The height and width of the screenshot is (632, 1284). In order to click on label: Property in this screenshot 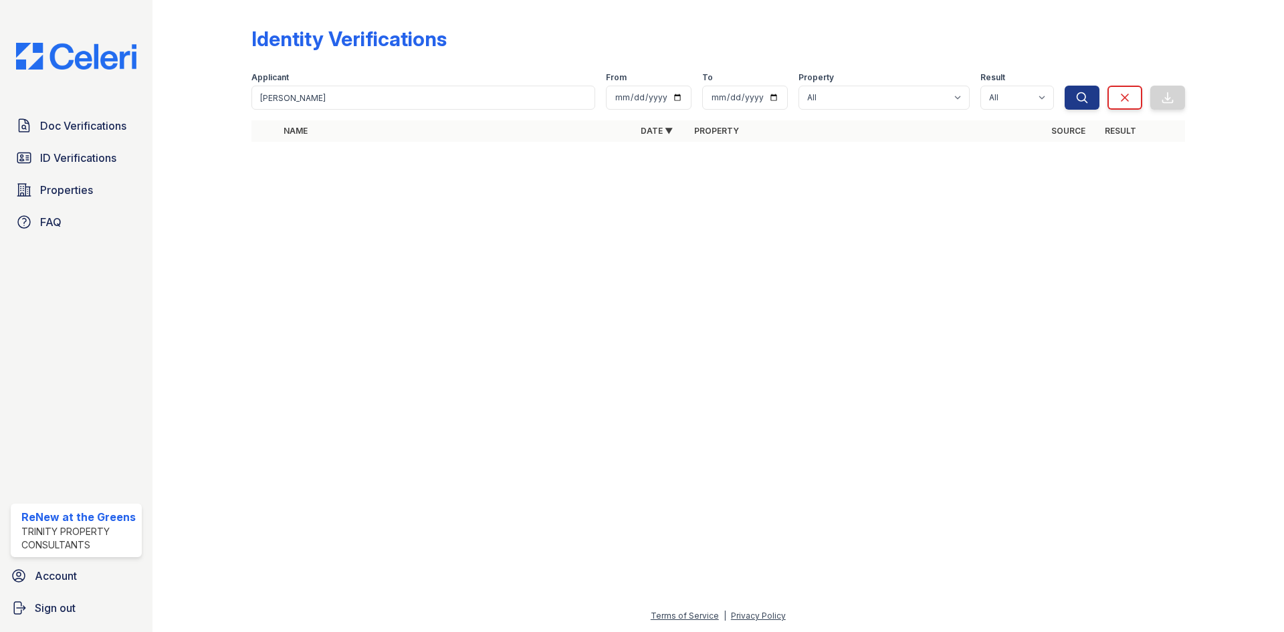, I will do `click(816, 78)`.